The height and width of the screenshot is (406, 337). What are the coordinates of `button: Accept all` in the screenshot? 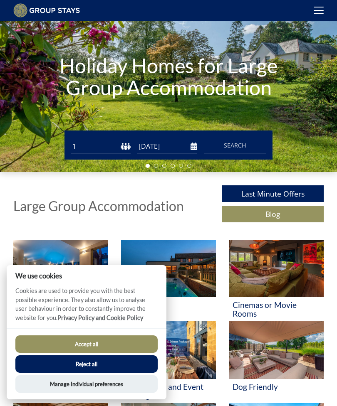 It's located at (86, 344).